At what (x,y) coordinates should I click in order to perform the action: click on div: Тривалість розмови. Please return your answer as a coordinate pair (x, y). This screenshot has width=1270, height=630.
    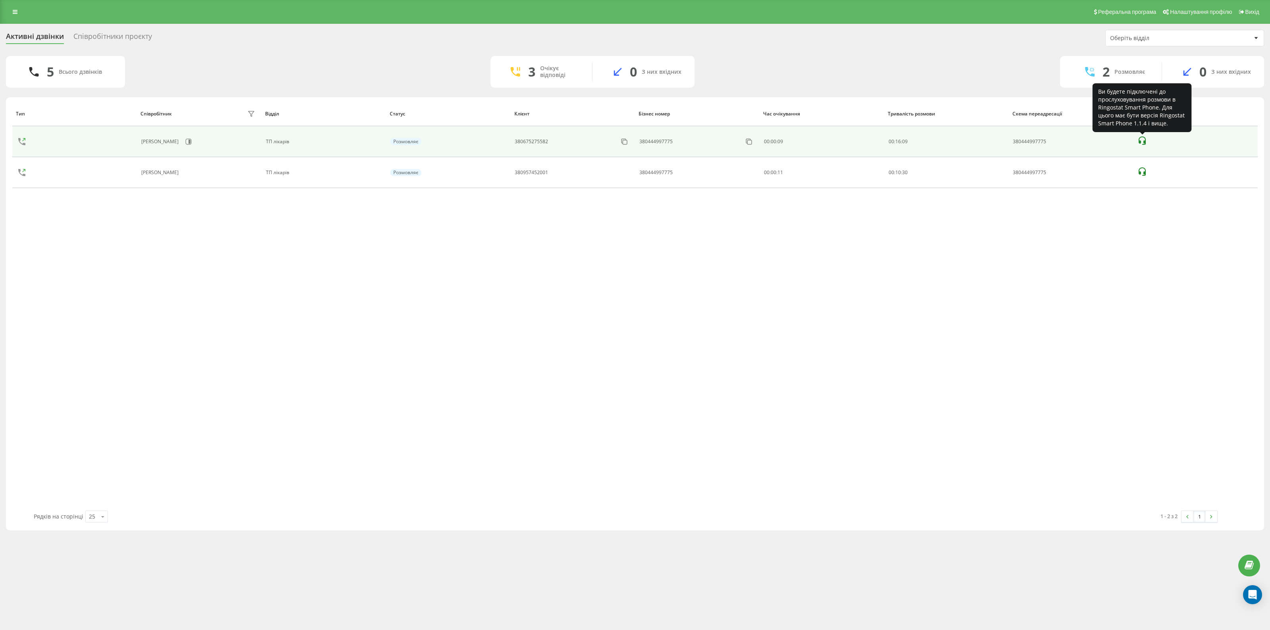
    Looking at the image, I should click on (946, 114).